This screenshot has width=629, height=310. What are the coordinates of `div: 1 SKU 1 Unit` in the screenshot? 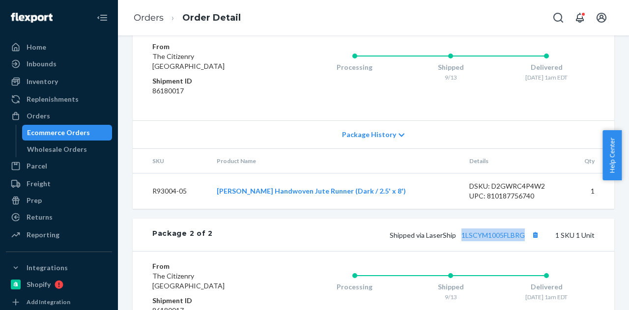 It's located at (403, 235).